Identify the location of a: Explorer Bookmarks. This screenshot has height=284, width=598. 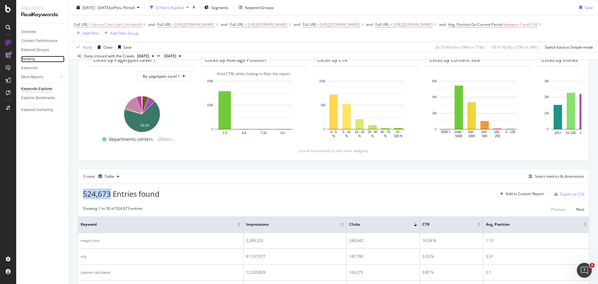
(43, 98).